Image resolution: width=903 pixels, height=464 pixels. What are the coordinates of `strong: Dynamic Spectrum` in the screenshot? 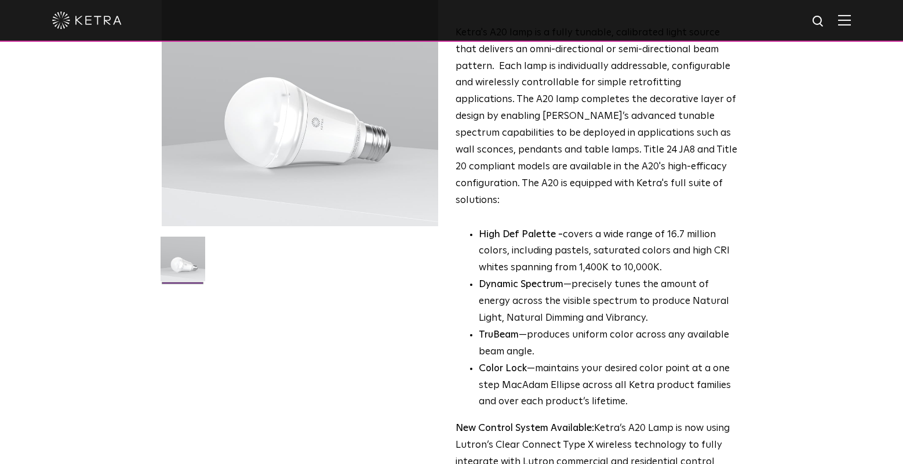 It's located at (521, 284).